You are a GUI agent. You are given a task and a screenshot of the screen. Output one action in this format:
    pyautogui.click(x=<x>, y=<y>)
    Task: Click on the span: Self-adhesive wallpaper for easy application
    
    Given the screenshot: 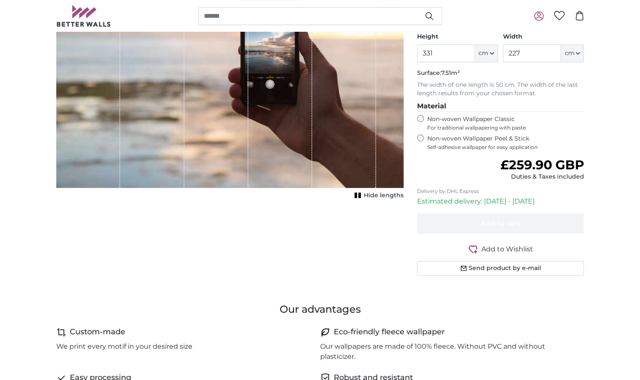 What is the action you would take?
    pyautogui.click(x=505, y=147)
    